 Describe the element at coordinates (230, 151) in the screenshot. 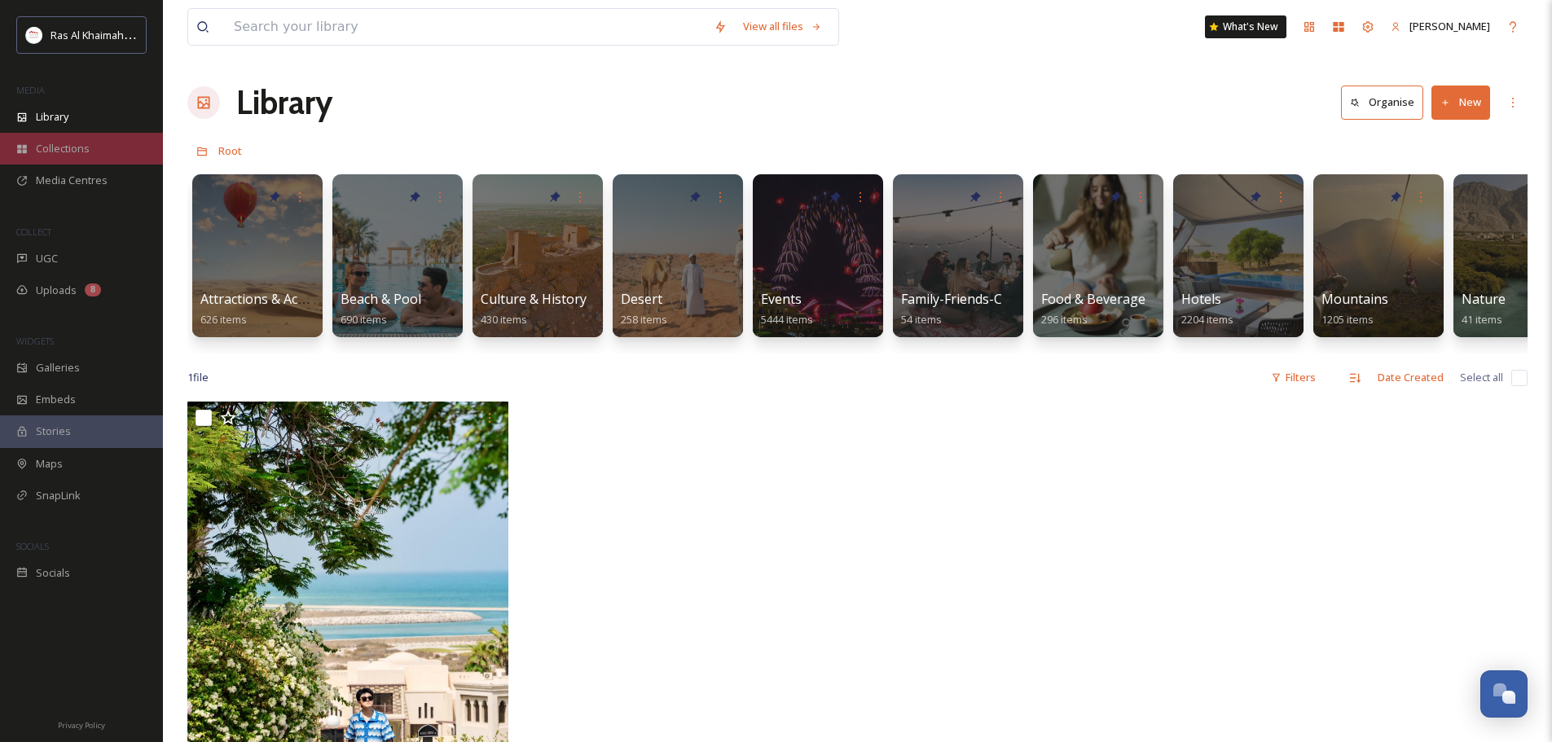

I see `span: Root` at that location.